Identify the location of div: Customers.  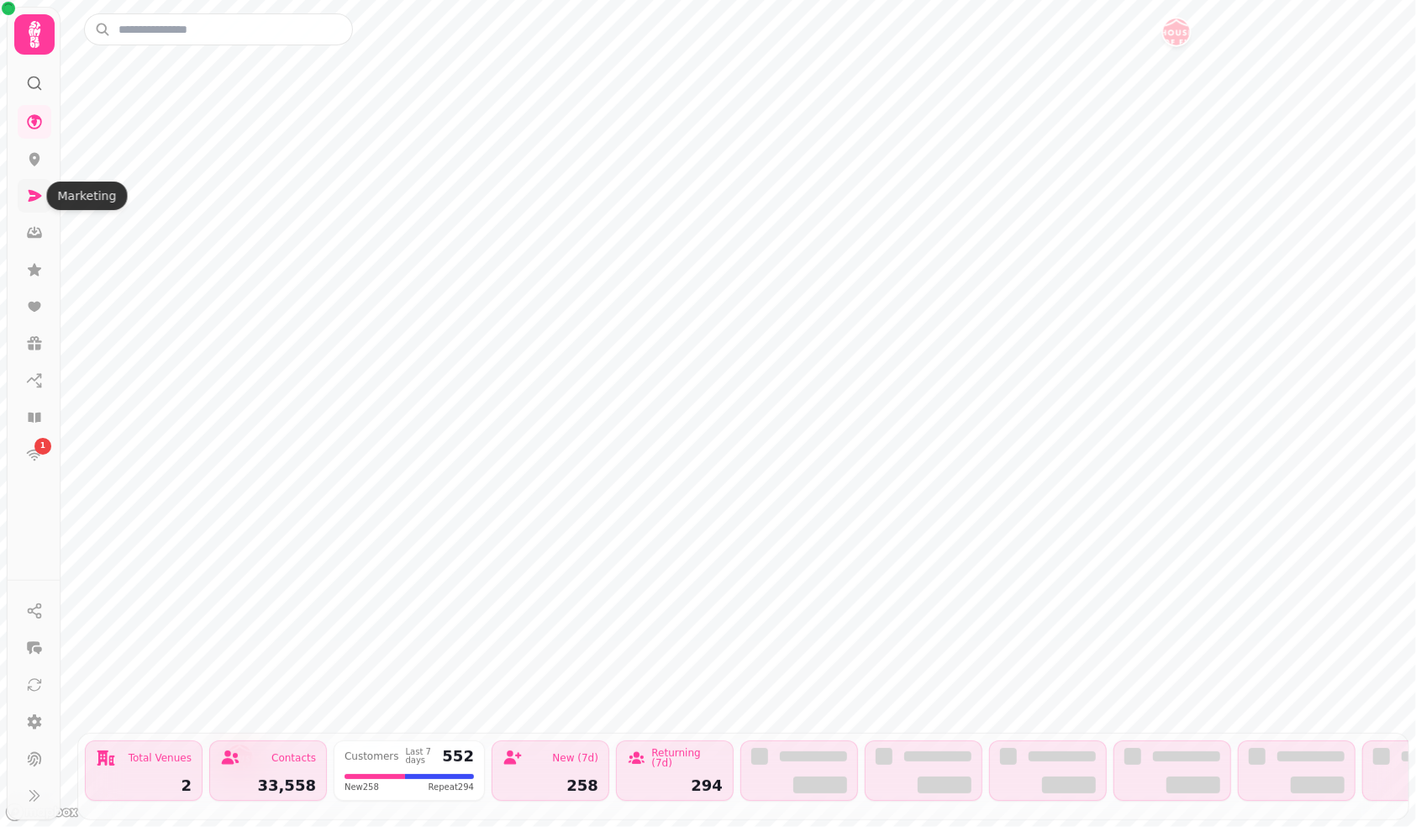
(371, 756).